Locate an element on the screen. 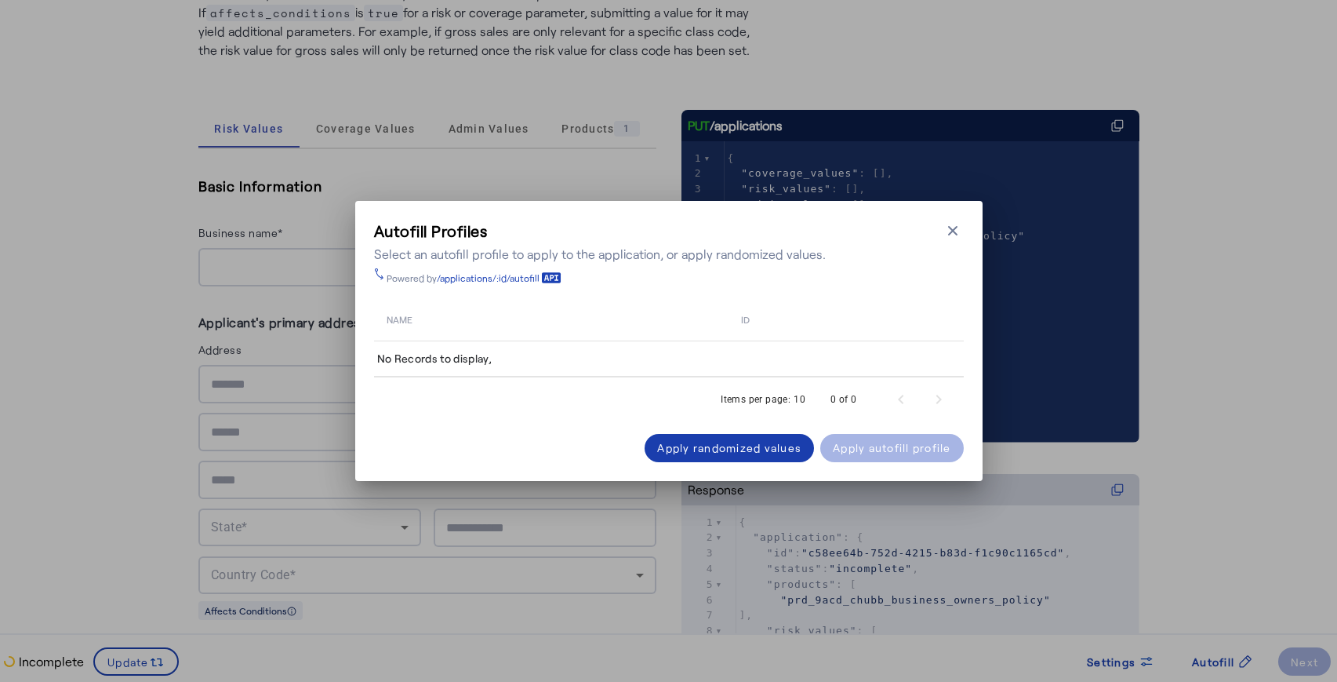 The height and width of the screenshot is (682, 1337). div: Apply randomized values is located at coordinates (730, 447).